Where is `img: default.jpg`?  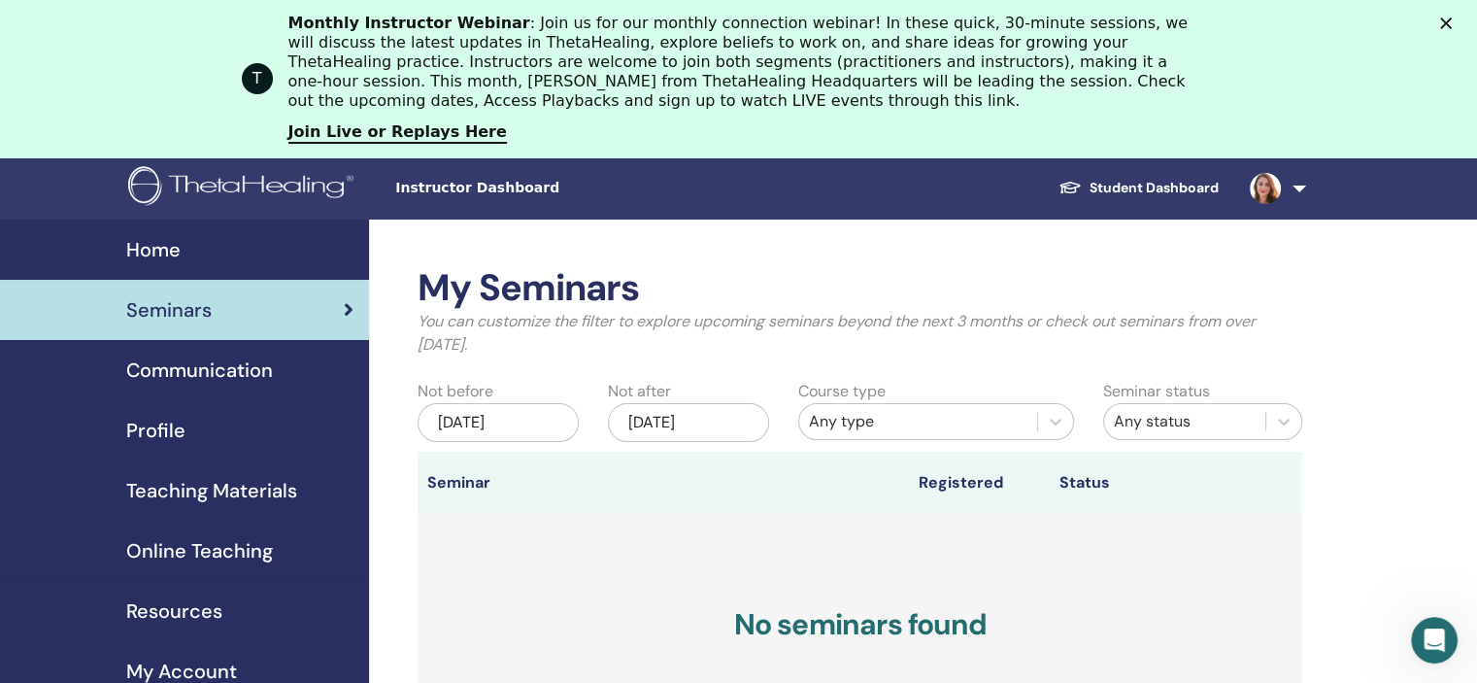
img: default.jpg is located at coordinates (1266, 188).